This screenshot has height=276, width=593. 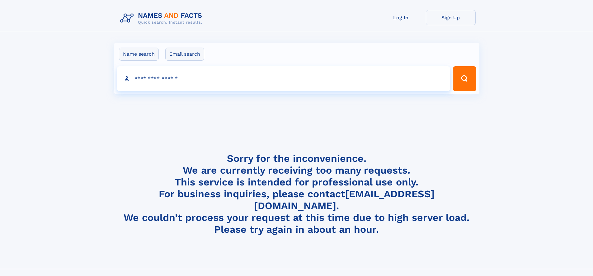 I want to click on label: Name search, so click(x=139, y=54).